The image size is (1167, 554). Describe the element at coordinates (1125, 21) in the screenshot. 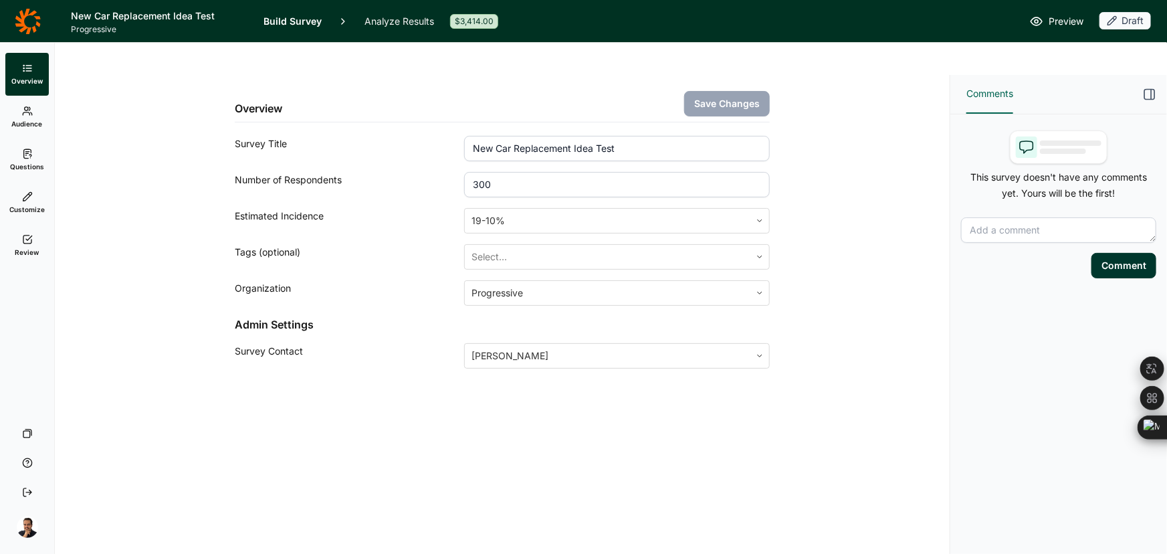

I see `button: Draft` at that location.